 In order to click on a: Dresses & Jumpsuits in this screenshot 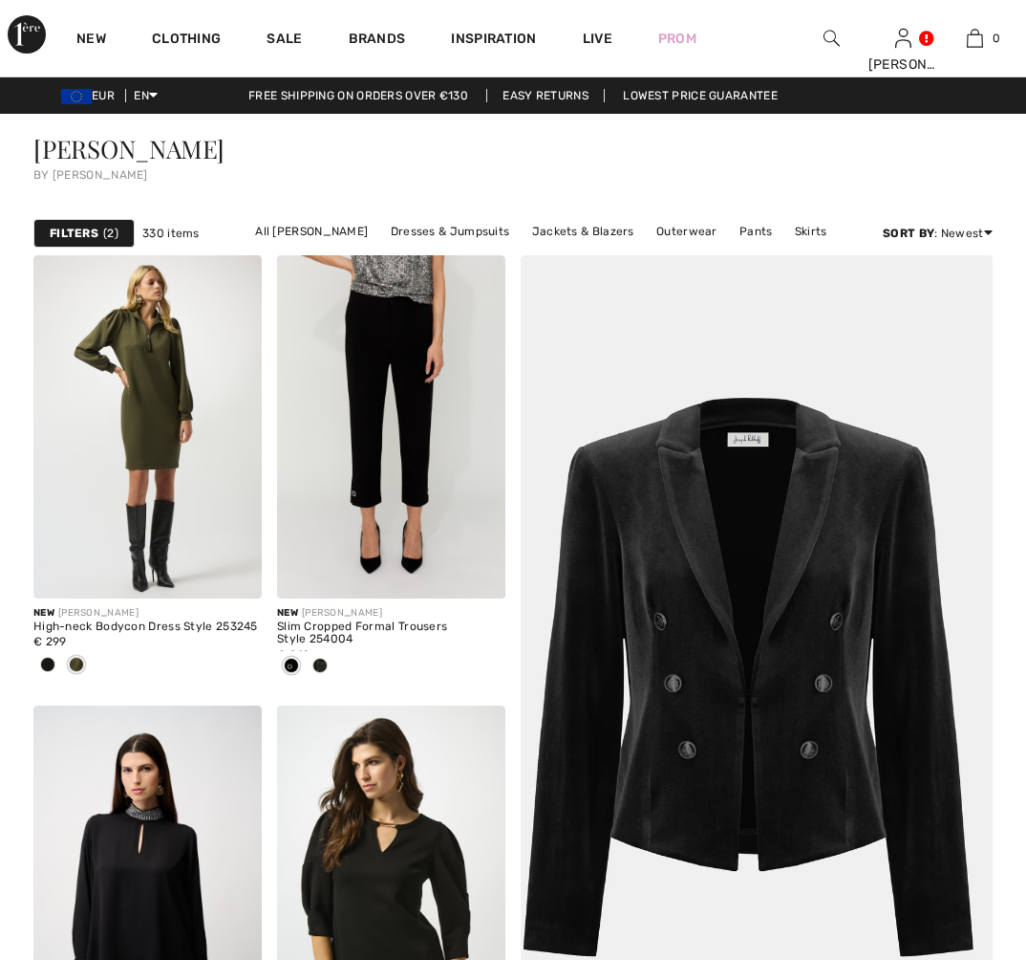, I will do `click(450, 231)`.